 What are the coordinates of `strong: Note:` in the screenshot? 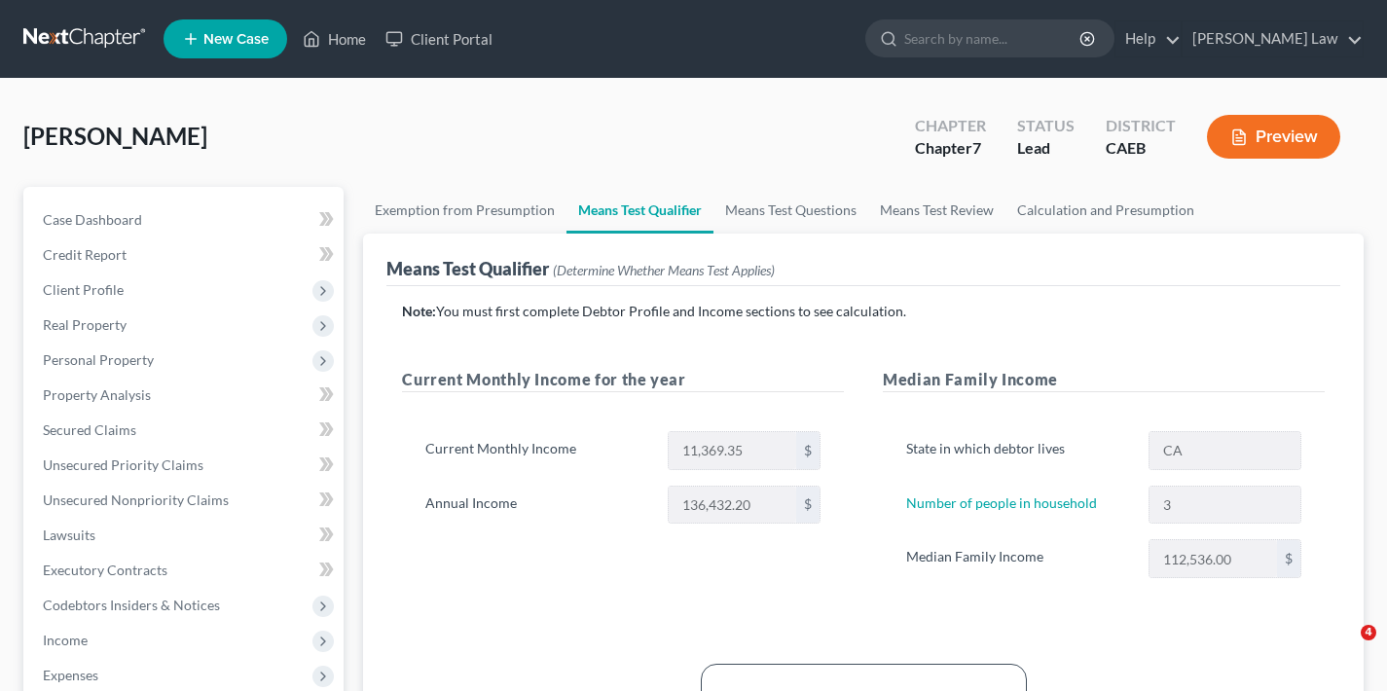 It's located at (419, 310).